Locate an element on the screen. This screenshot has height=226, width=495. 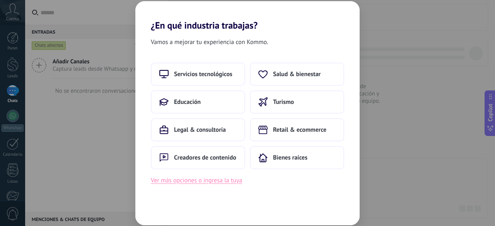
span: Bienes raíces is located at coordinates (290, 158).